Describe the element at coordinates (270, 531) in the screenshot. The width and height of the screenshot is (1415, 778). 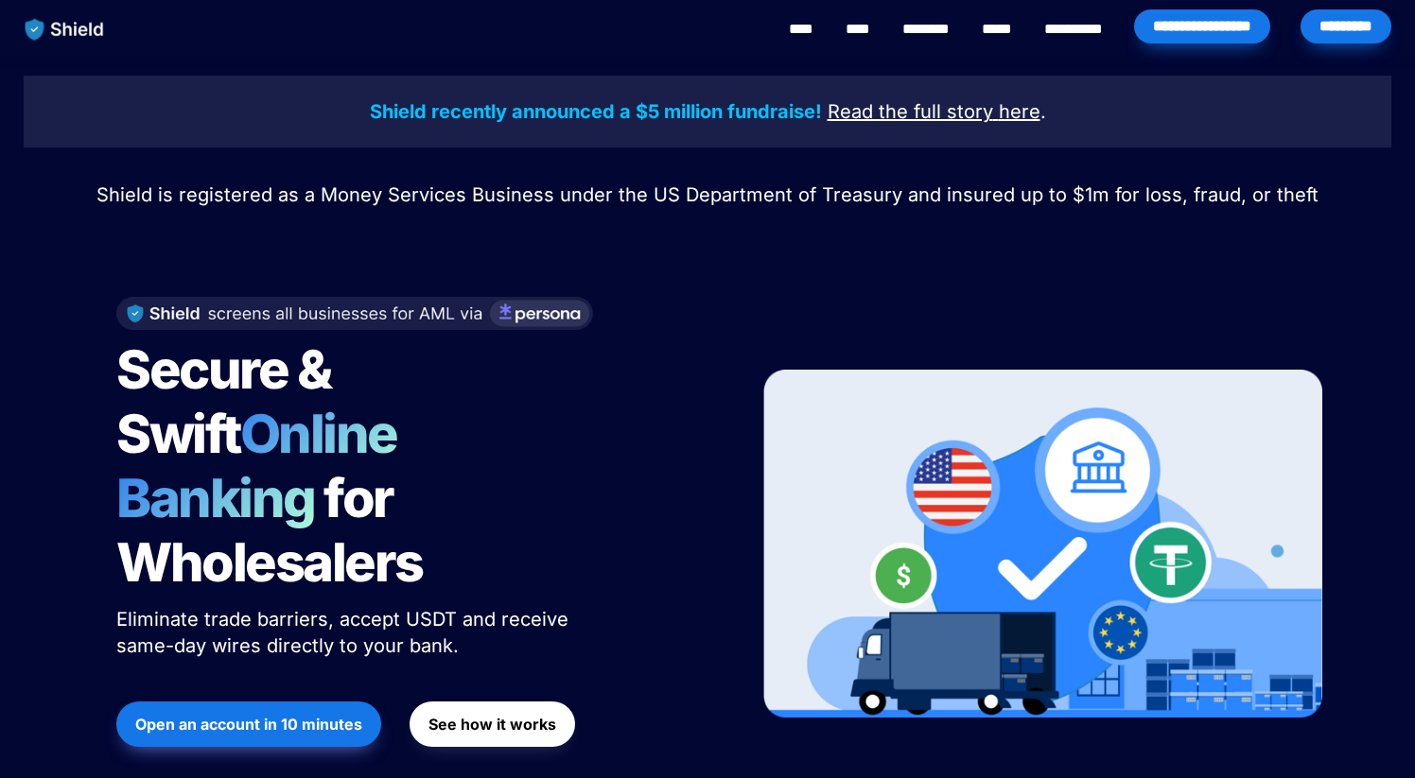
I see `span: for Wholesalers` at that location.